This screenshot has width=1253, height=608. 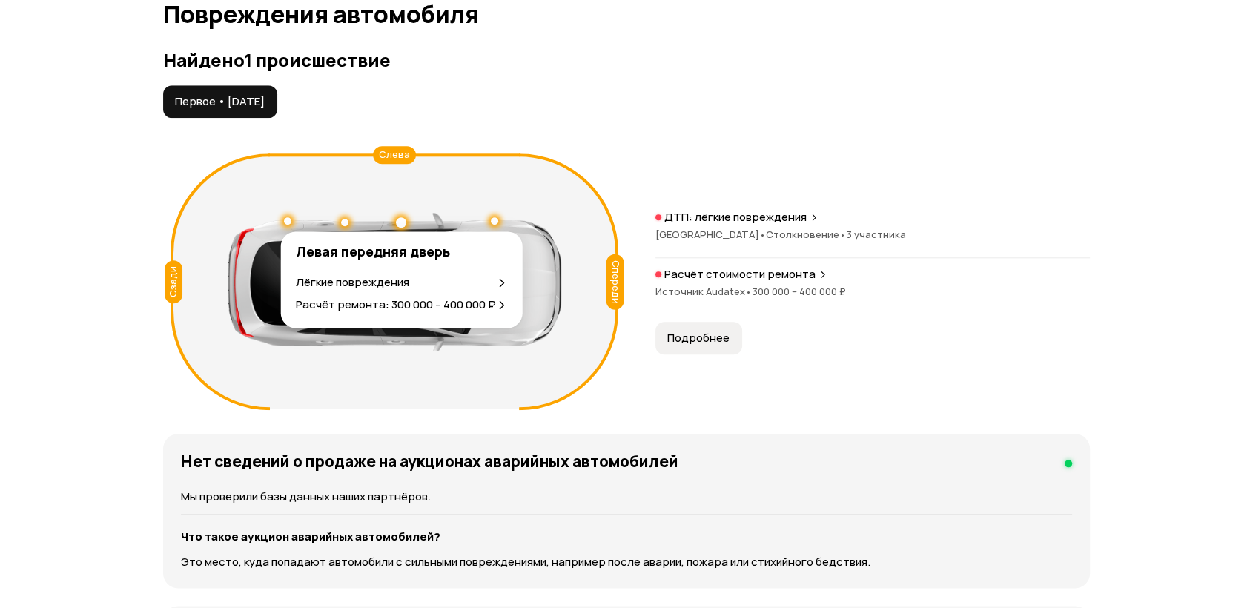 I want to click on p: ДТП: лёгкие повреждения, so click(x=736, y=217).